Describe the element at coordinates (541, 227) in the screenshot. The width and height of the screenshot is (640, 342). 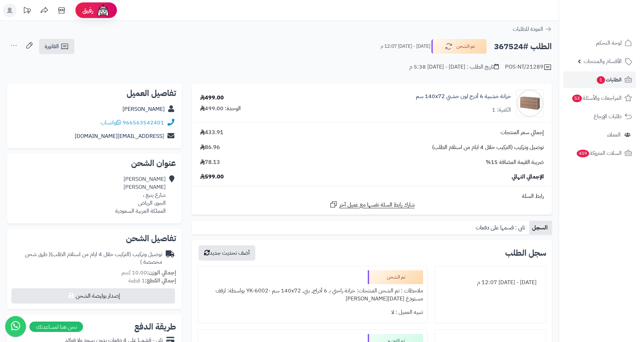
I see `a: السجل` at that location.